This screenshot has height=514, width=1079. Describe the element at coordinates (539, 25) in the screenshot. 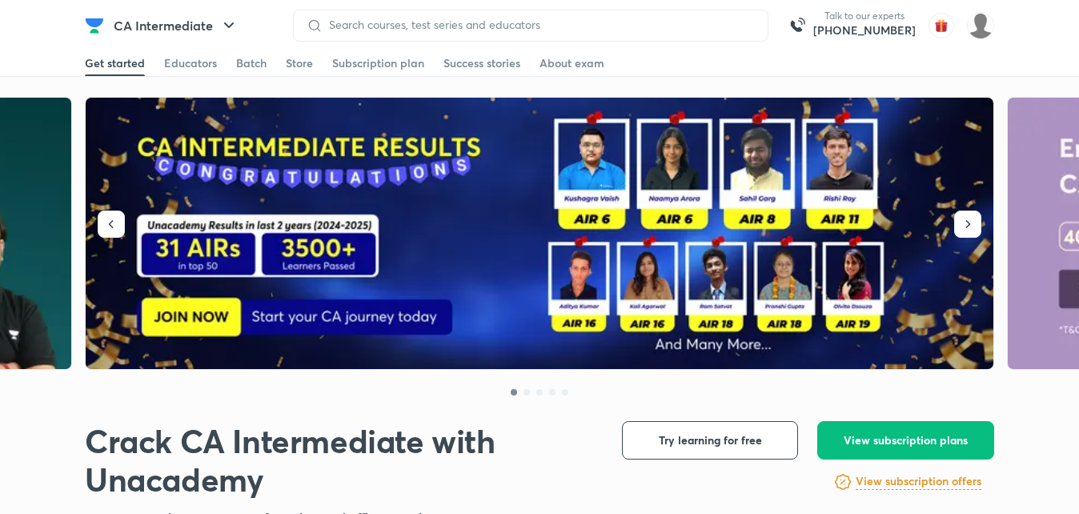

I see `input: Search courses, test series and educators` at that location.